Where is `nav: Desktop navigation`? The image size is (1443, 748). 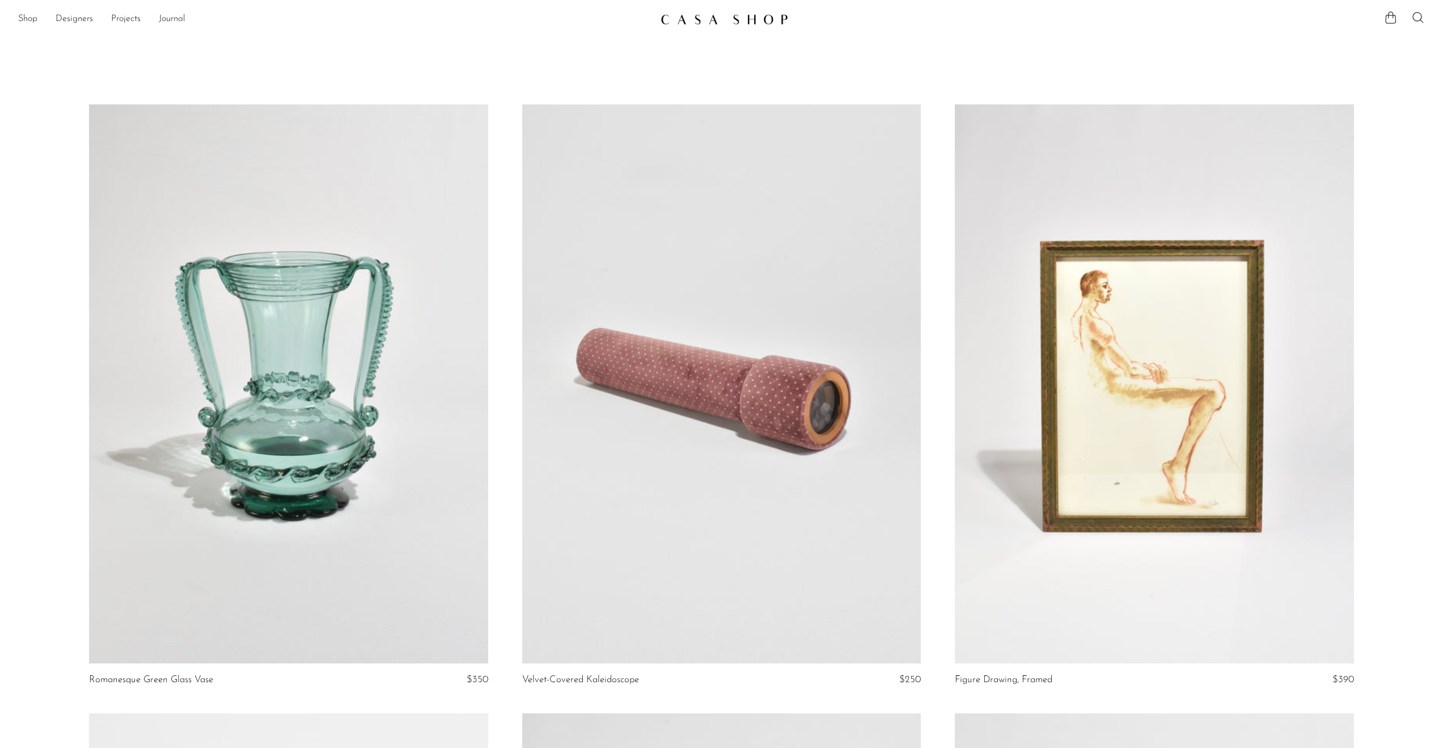 nav: Desktop navigation is located at coordinates (335, 19).